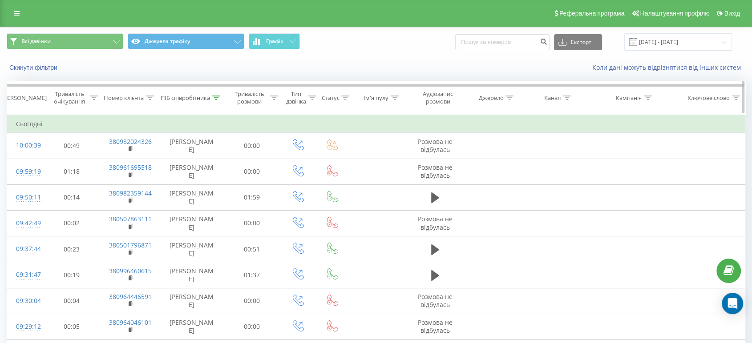 The width and height of the screenshot is (752, 343). Describe the element at coordinates (330, 98) in the screenshot. I see `div: Статус` at that location.